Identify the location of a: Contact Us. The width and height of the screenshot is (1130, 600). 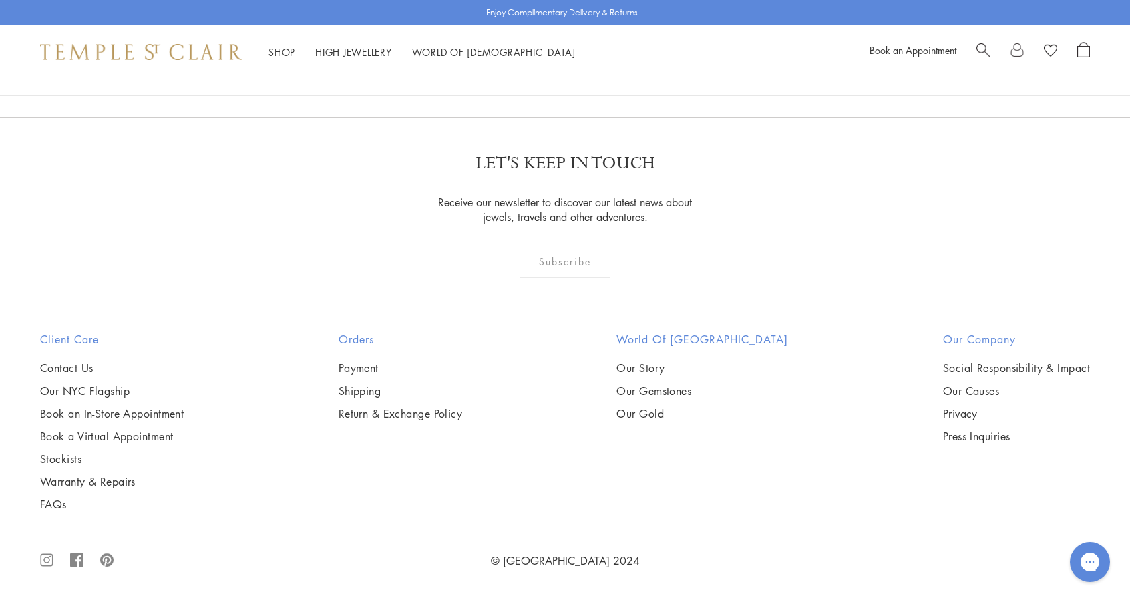
(112, 368).